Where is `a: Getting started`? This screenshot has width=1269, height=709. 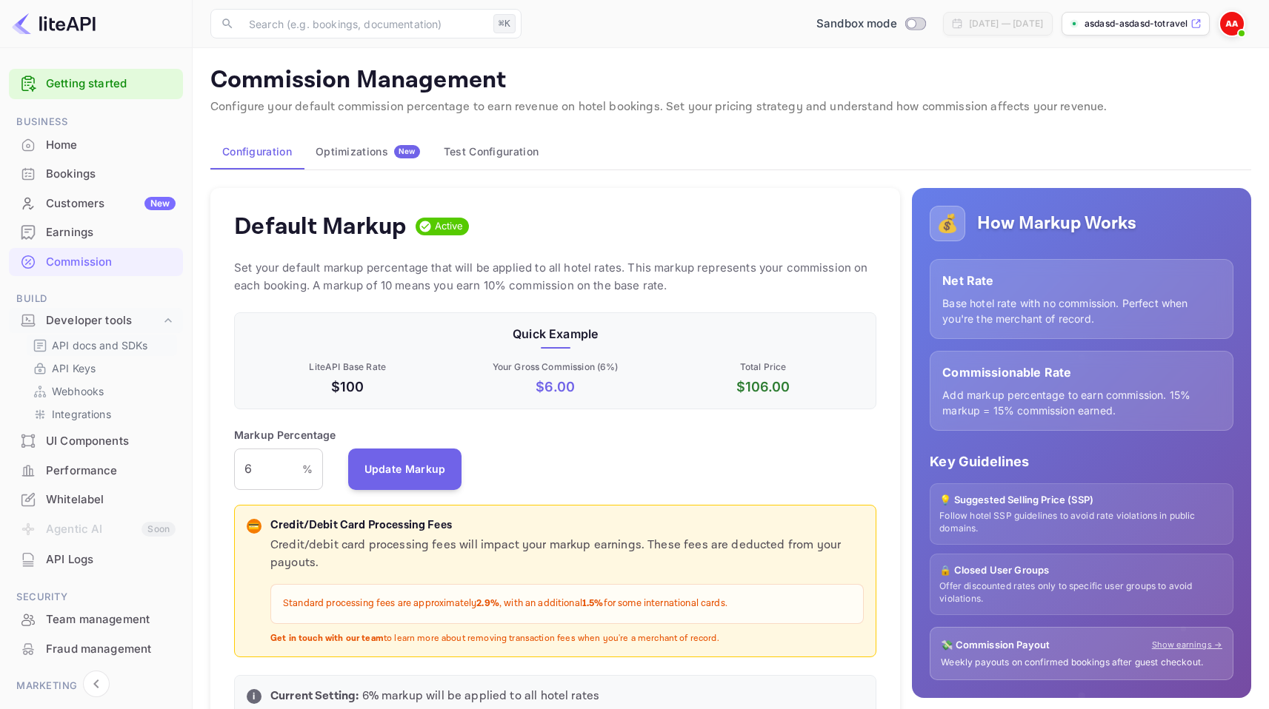
a: Getting started is located at coordinates (110, 84).